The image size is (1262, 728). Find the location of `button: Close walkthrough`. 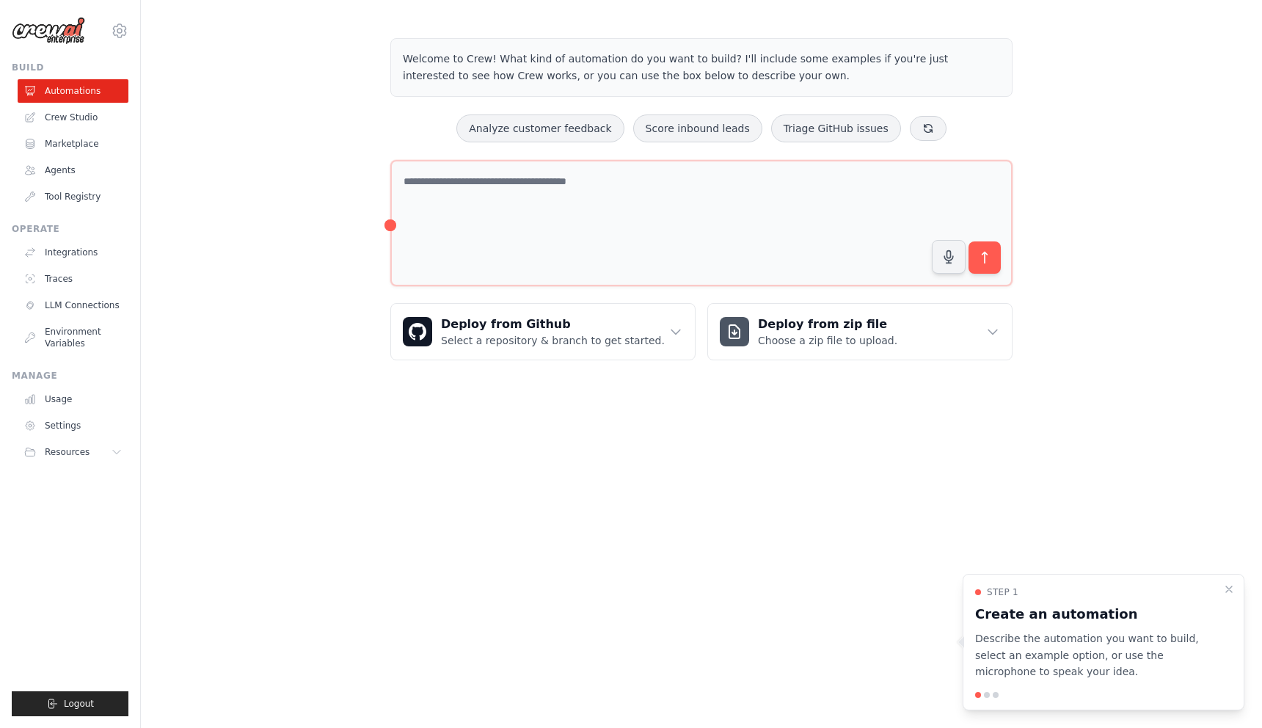

button: Close walkthrough is located at coordinates (1229, 589).